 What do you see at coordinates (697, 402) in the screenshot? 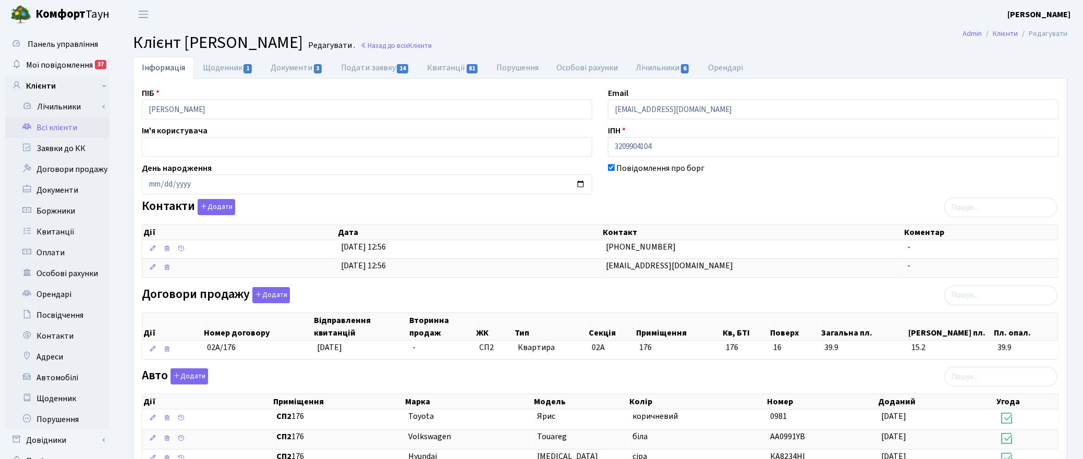
I see `th: Колір` at bounding box center [697, 402].